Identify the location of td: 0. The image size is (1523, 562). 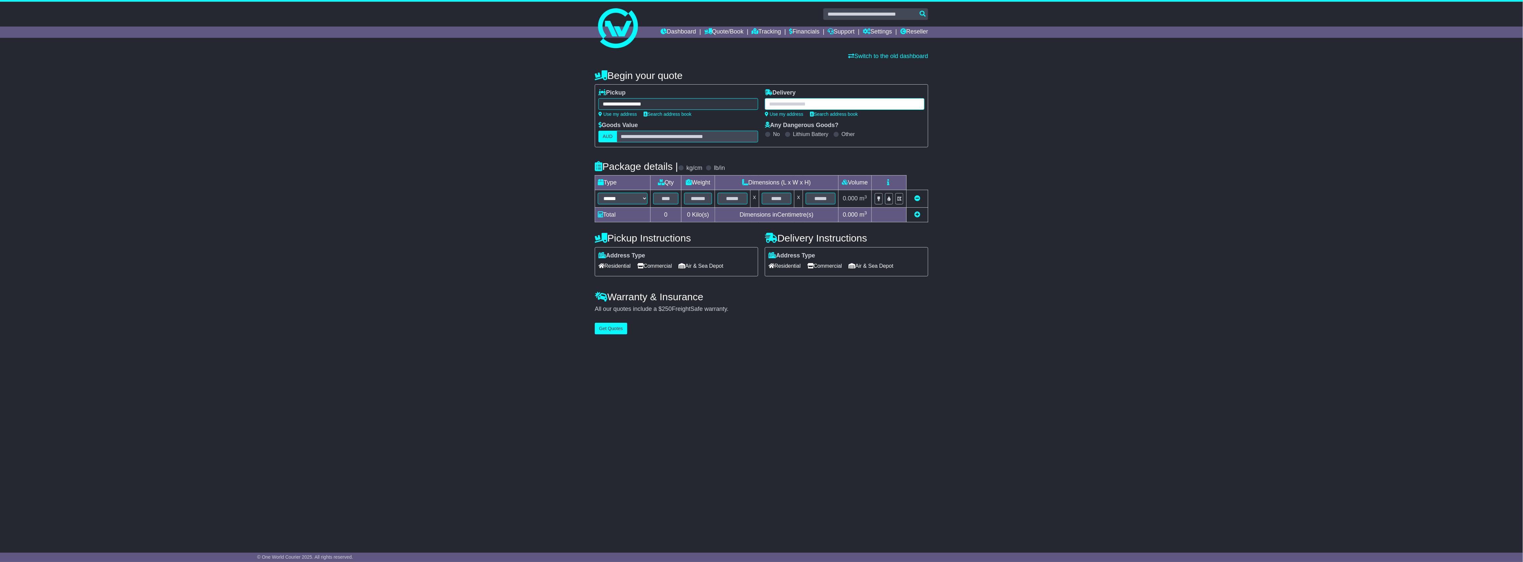
(666, 215).